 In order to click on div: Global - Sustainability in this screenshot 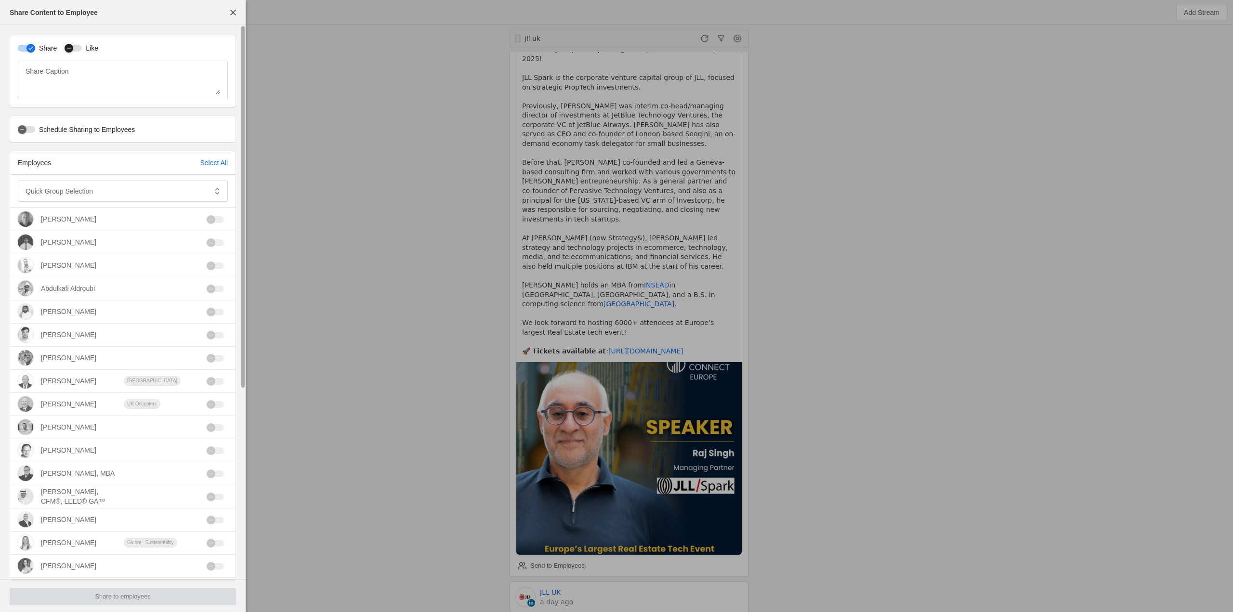, I will do `click(150, 543)`.